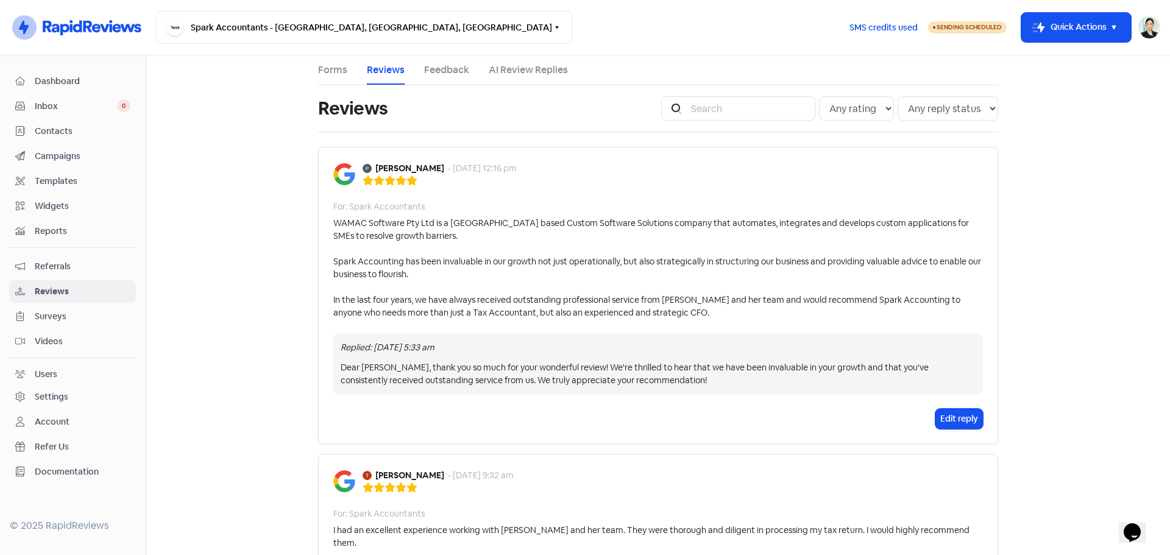 The height and width of the screenshot is (555, 1170). I want to click on a: Referrals, so click(72, 266).